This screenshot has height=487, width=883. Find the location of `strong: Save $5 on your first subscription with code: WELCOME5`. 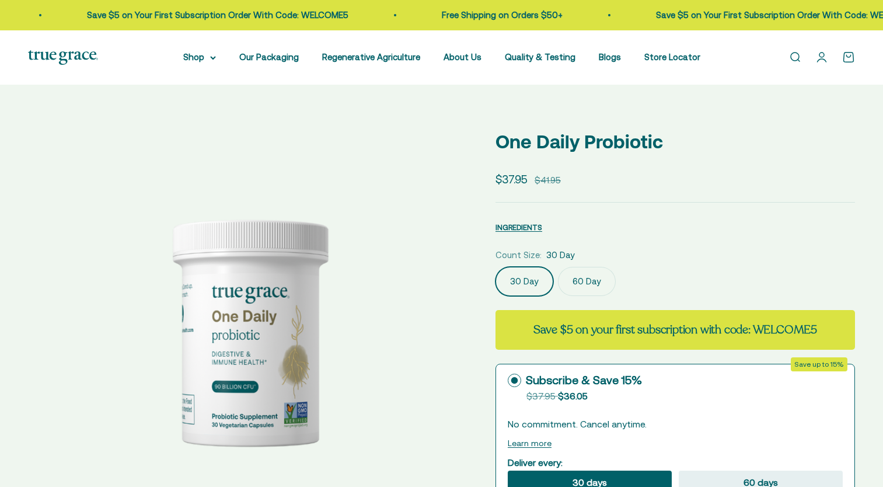

strong: Save $5 on your first subscription with code: WELCOME5 is located at coordinates (675, 329).